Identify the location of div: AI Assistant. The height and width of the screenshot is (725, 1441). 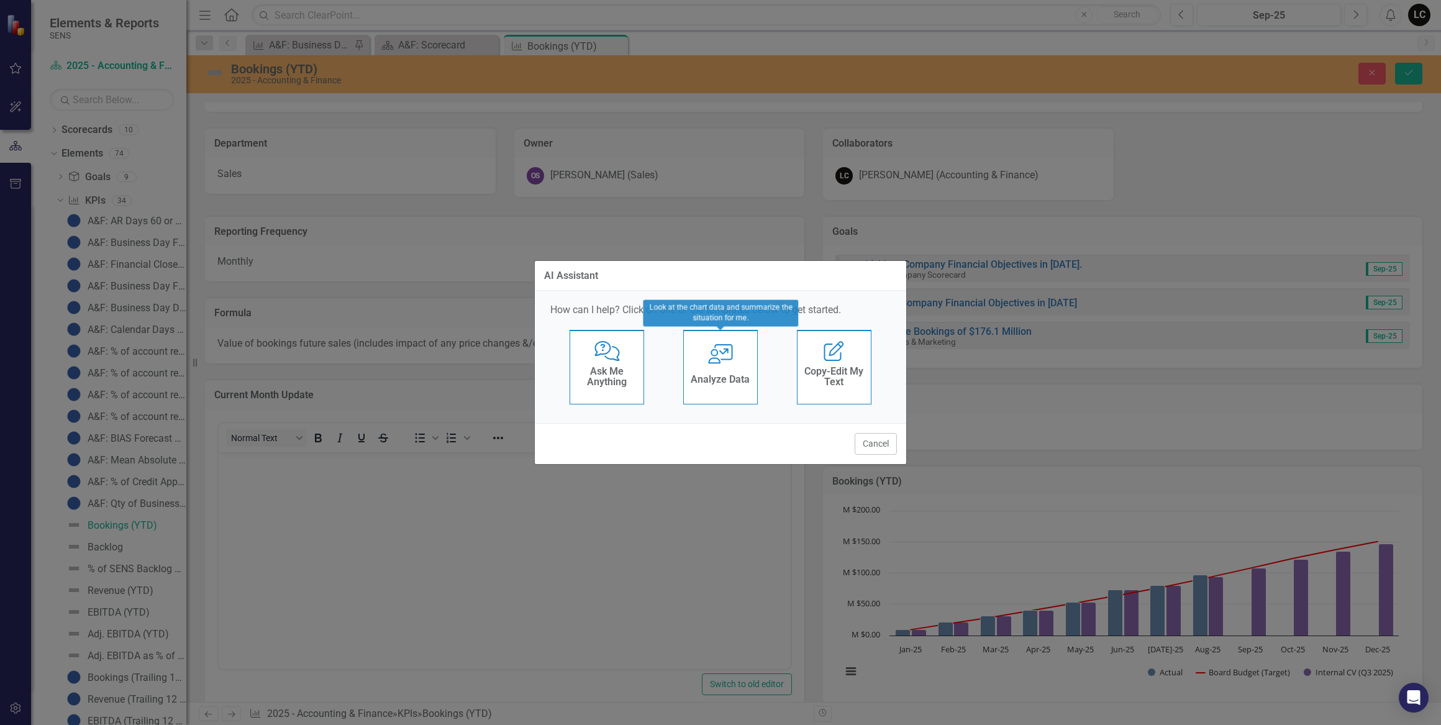
(571, 276).